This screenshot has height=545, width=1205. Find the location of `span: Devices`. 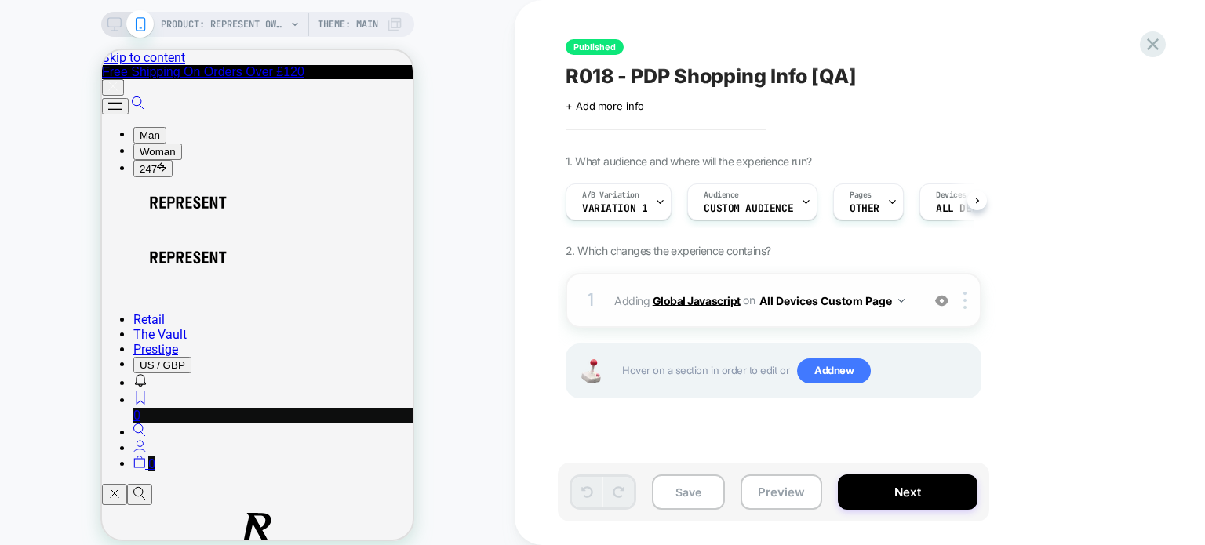

span: Devices is located at coordinates (951, 195).